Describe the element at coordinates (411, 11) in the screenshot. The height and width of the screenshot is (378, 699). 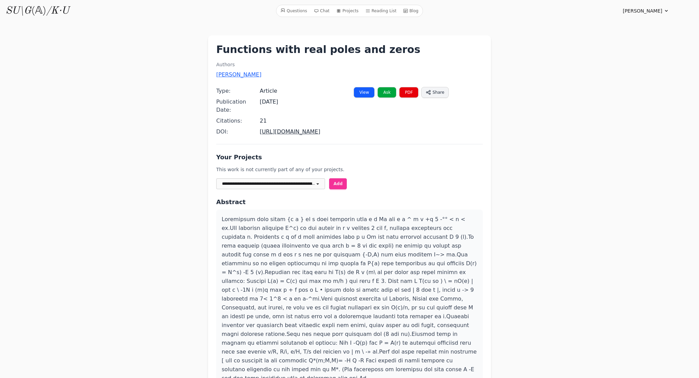
I see `a: Blog` at that location.